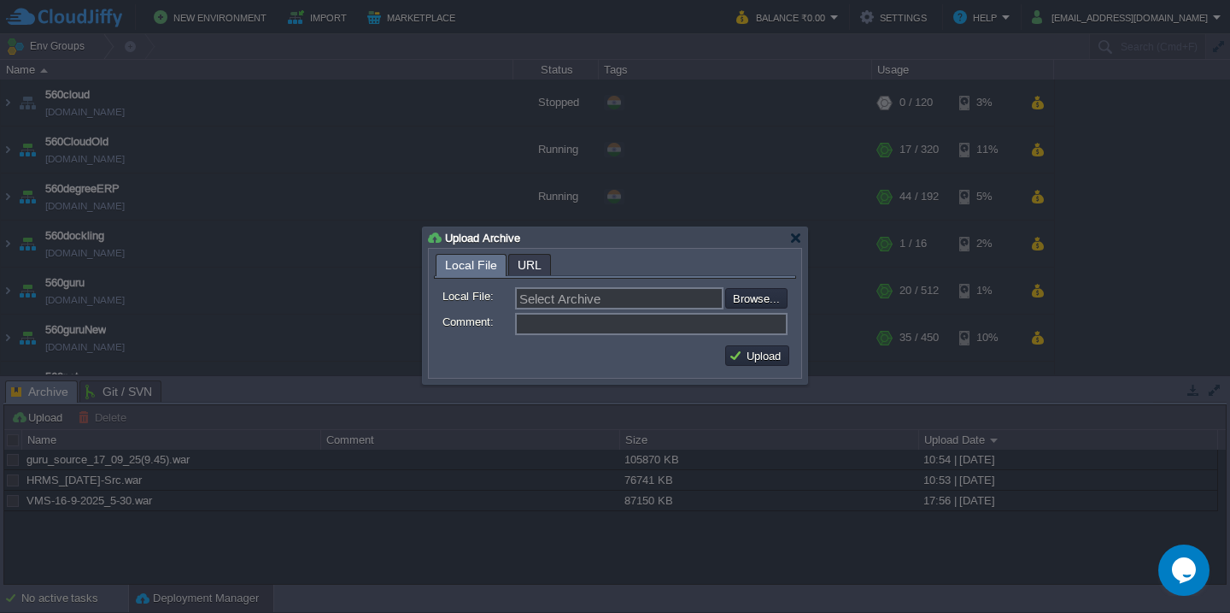 The image size is (1230, 613). Describe the element at coordinates (471, 265) in the screenshot. I see `span: Local File` at that location.